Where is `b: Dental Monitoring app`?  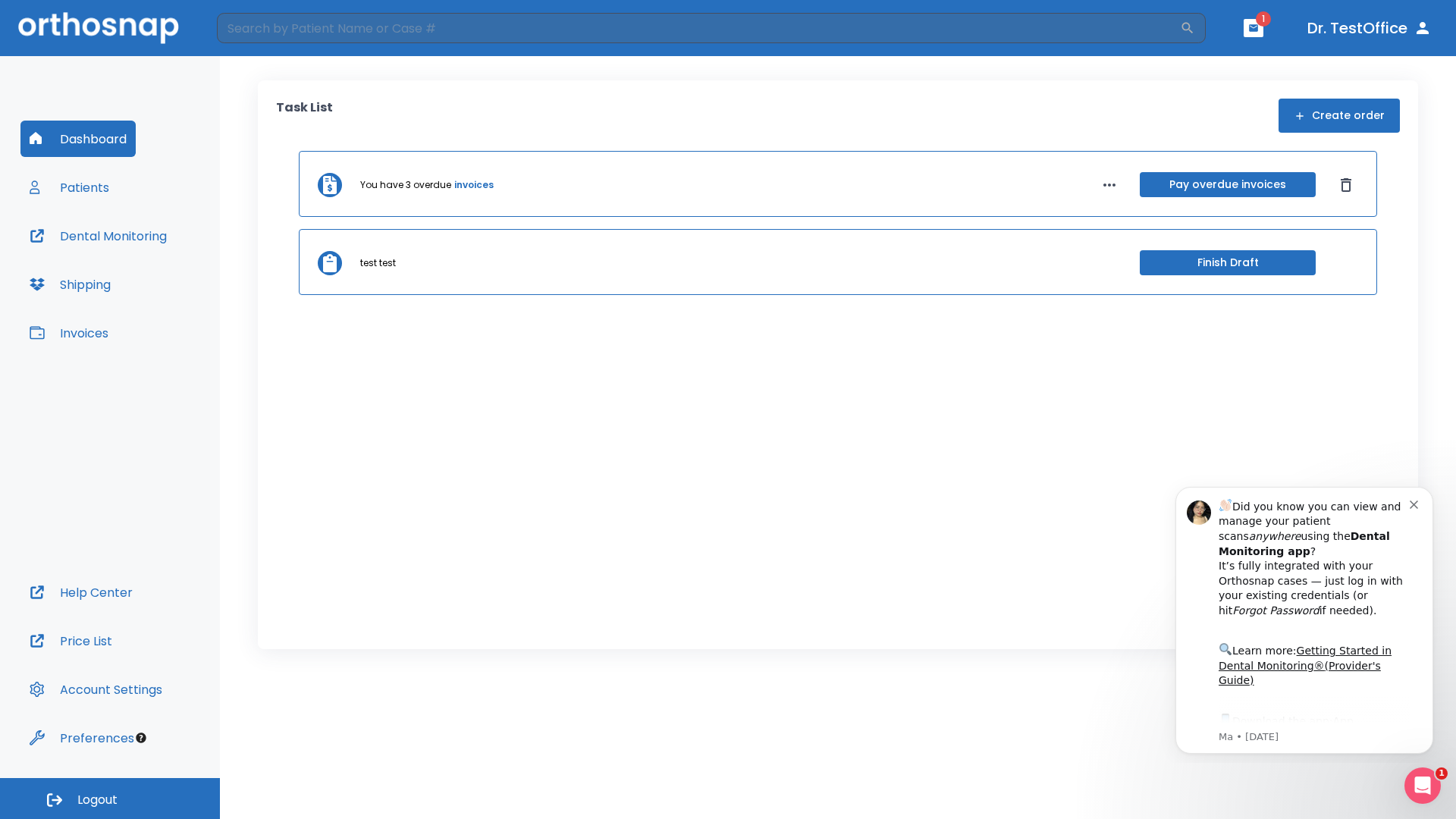 b: Dental Monitoring app is located at coordinates (152, 70).